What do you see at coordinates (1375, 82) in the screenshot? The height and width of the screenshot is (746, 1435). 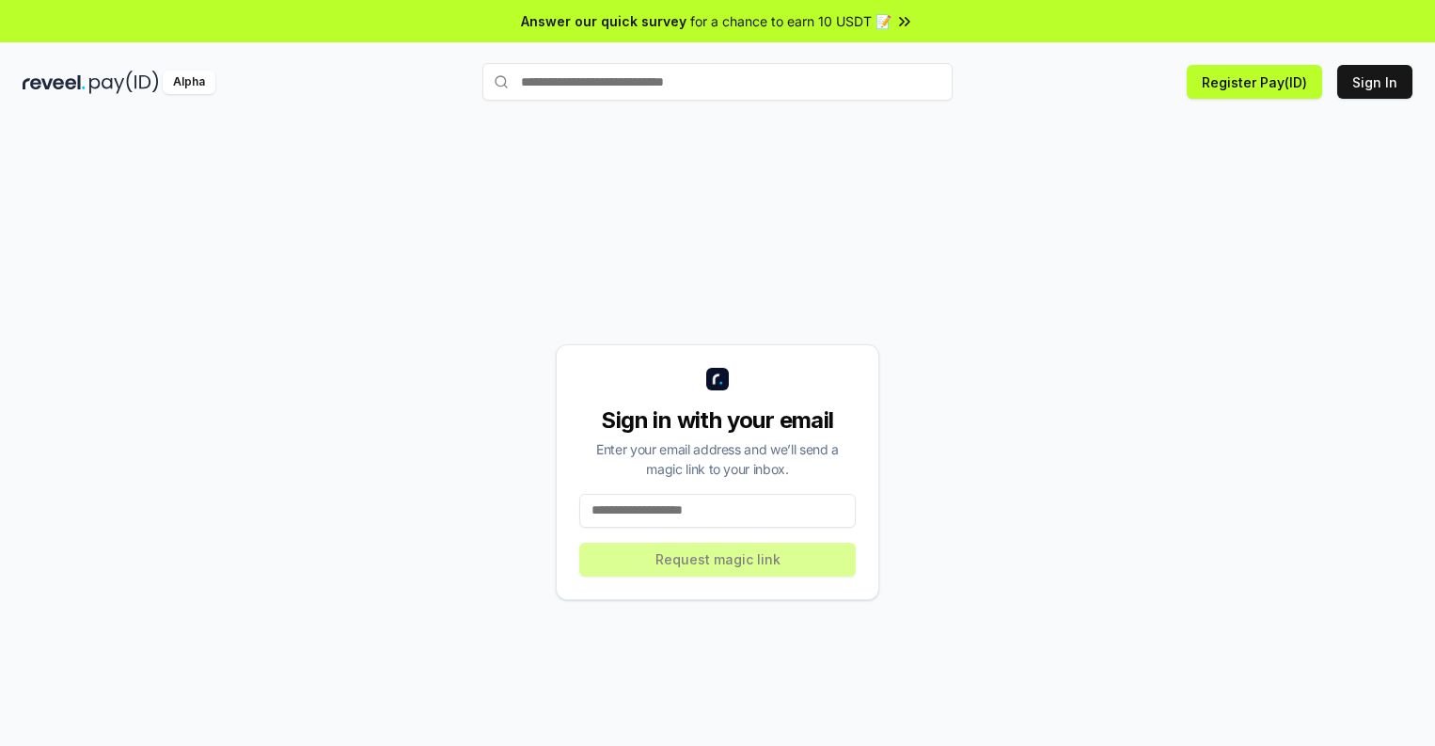 I see `button: Sign In` at bounding box center [1375, 82].